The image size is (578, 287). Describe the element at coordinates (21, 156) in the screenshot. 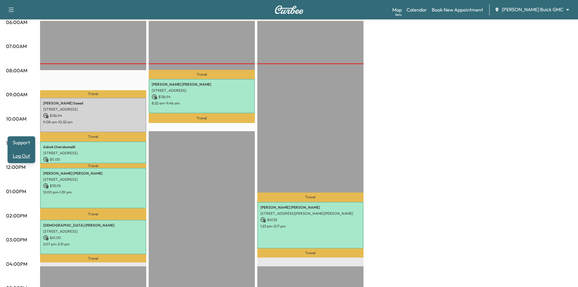

I see `button: Log Out` at that location.